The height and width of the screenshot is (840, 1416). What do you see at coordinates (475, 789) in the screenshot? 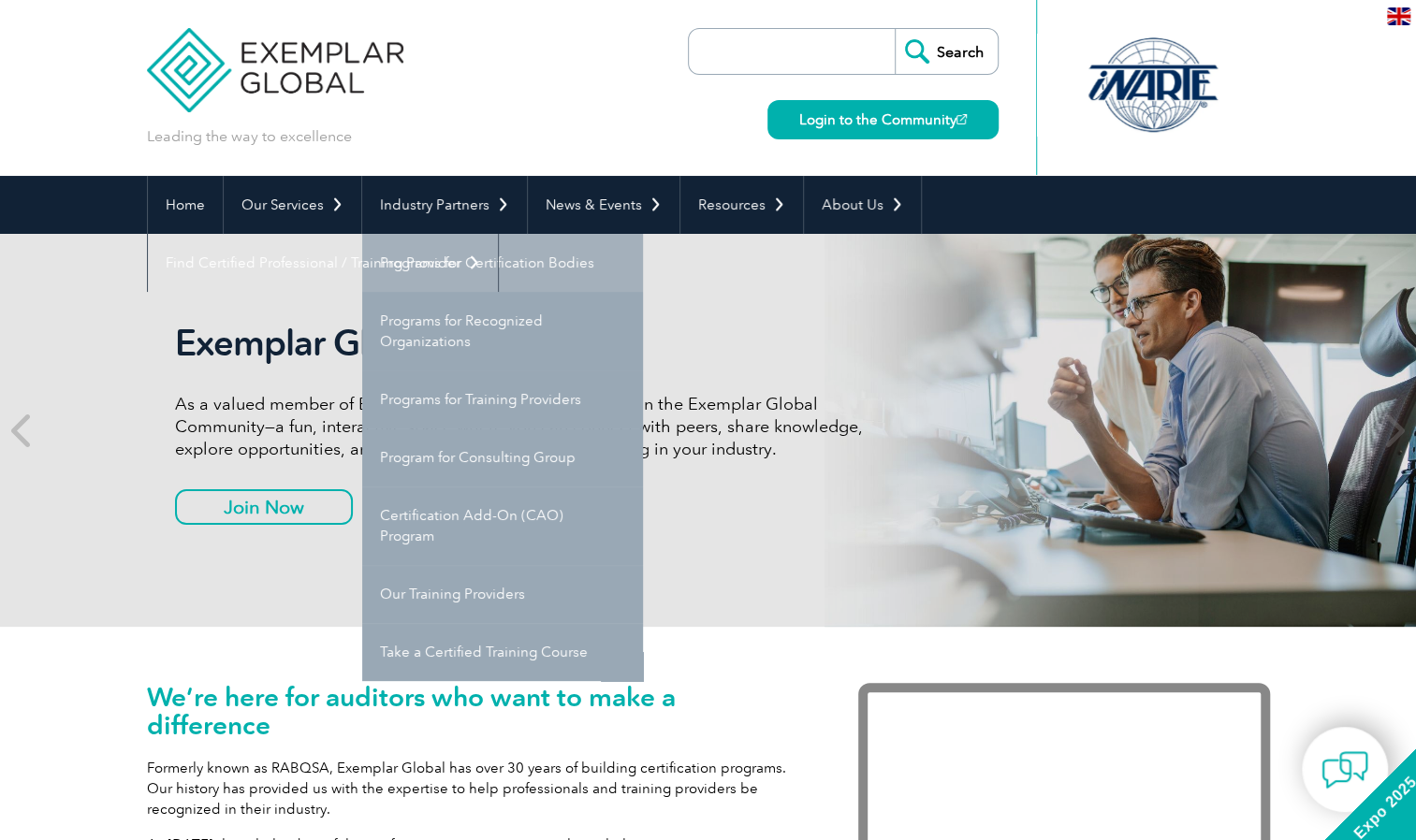
I see `p: Formerly known as RABQSA, Exemplar Global has over 30 years of building certification programs. O...` at bounding box center [475, 789].